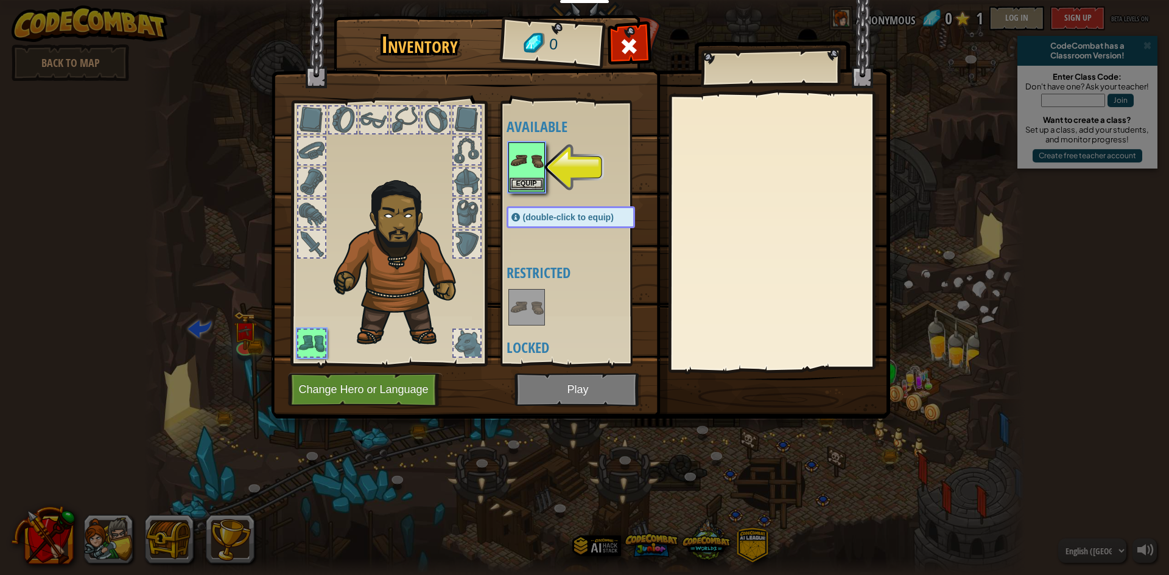  I want to click on h4: Restricted, so click(583, 273).